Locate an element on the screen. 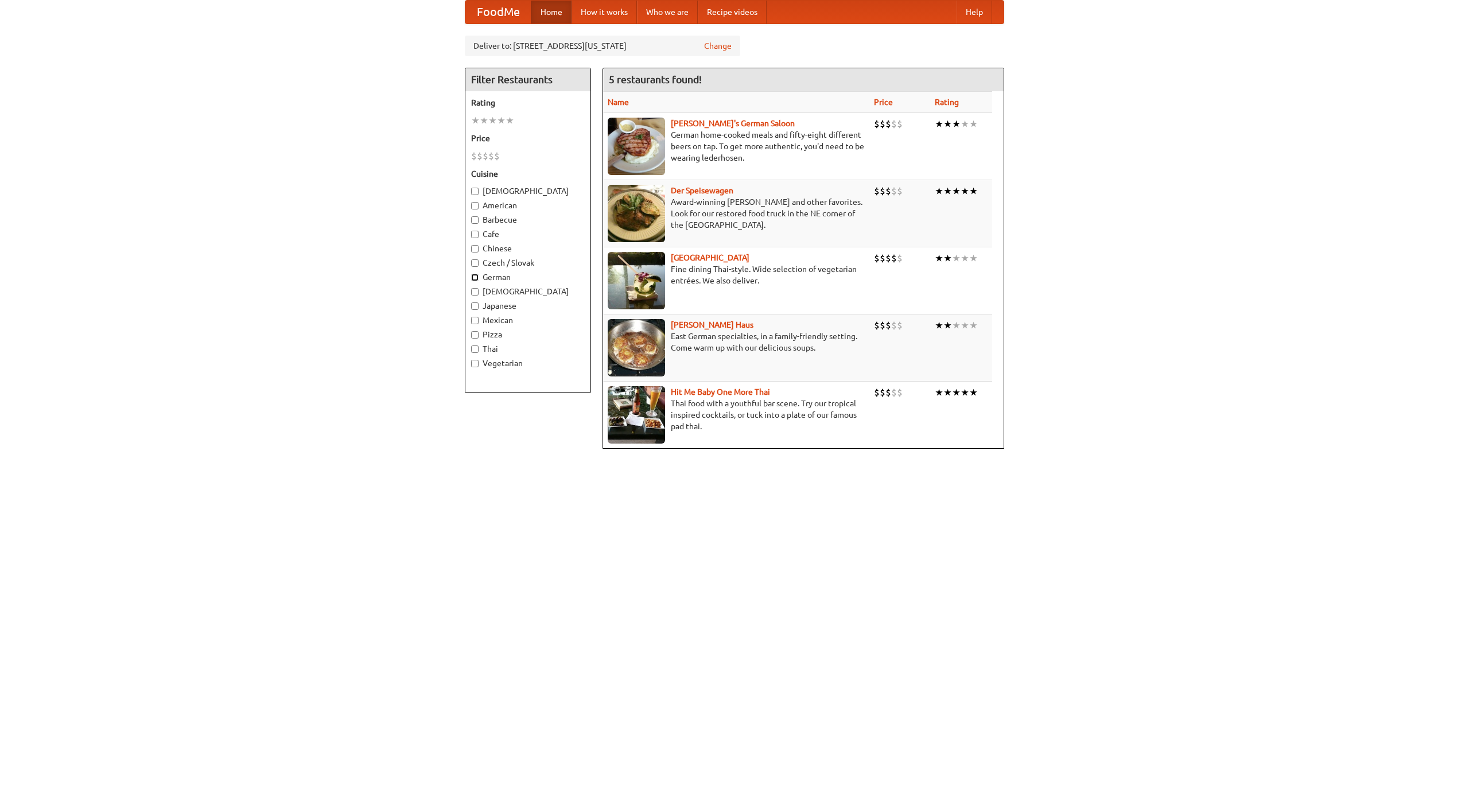 The width and height of the screenshot is (1469, 812). input: German is located at coordinates (475, 277).